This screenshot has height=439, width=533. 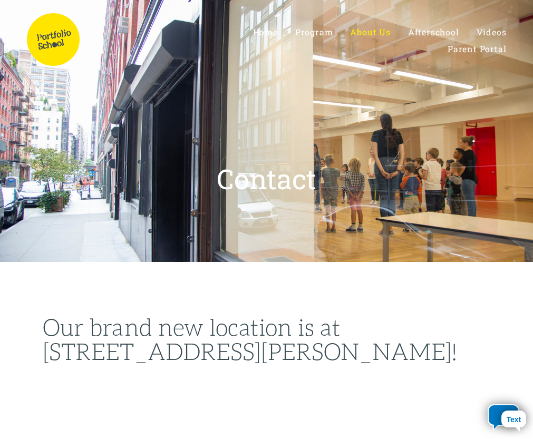 I want to click on span: About Us, so click(x=370, y=32).